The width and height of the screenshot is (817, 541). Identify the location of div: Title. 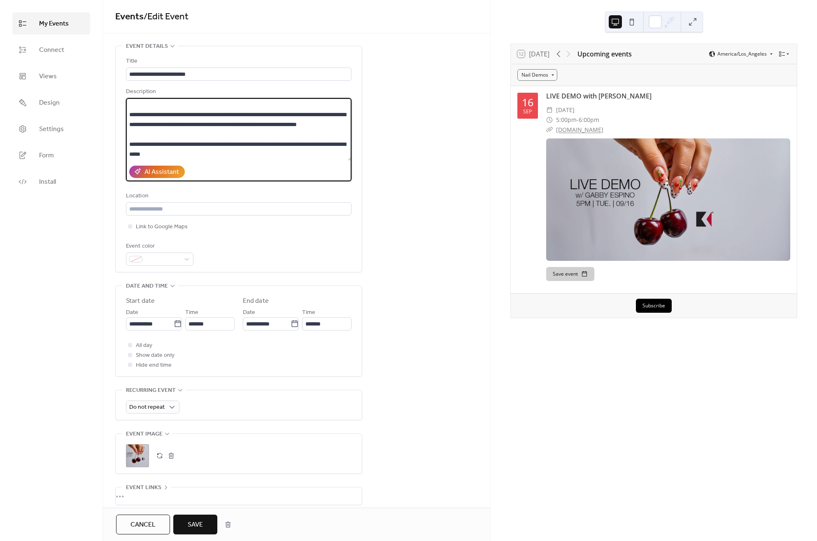
(238, 61).